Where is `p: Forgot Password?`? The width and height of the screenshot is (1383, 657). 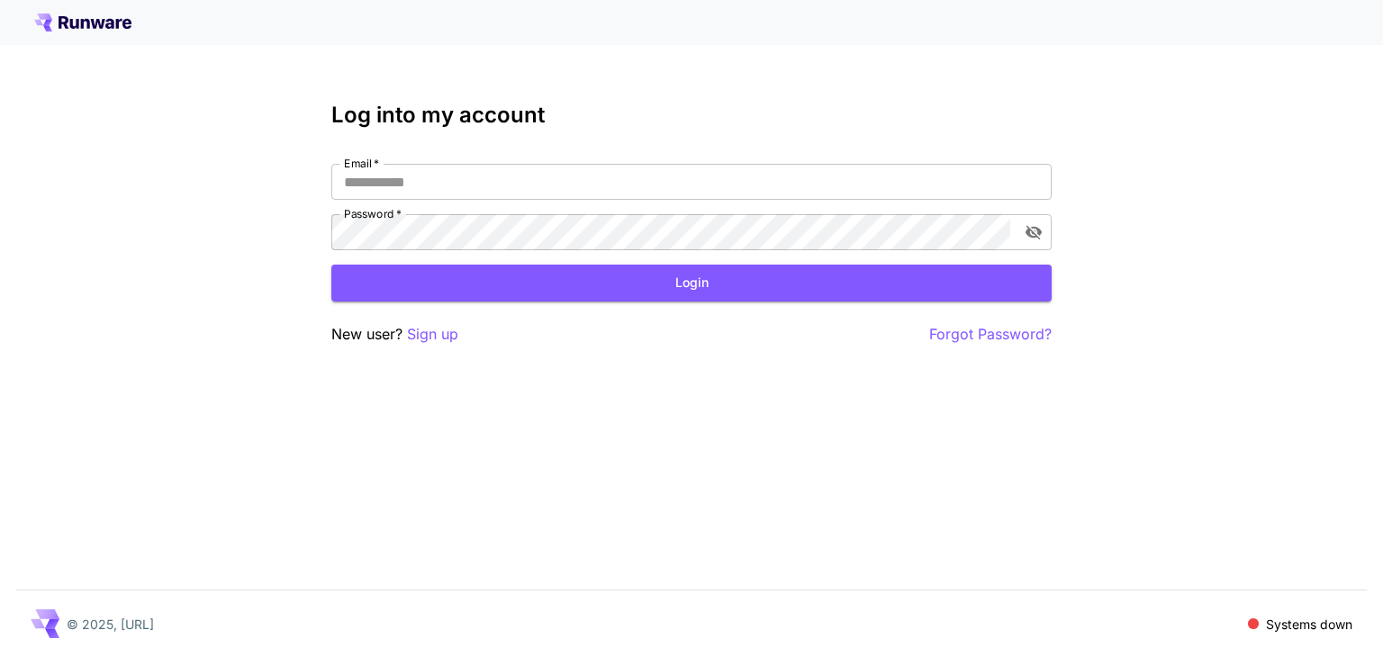
p: Forgot Password? is located at coordinates (990, 334).